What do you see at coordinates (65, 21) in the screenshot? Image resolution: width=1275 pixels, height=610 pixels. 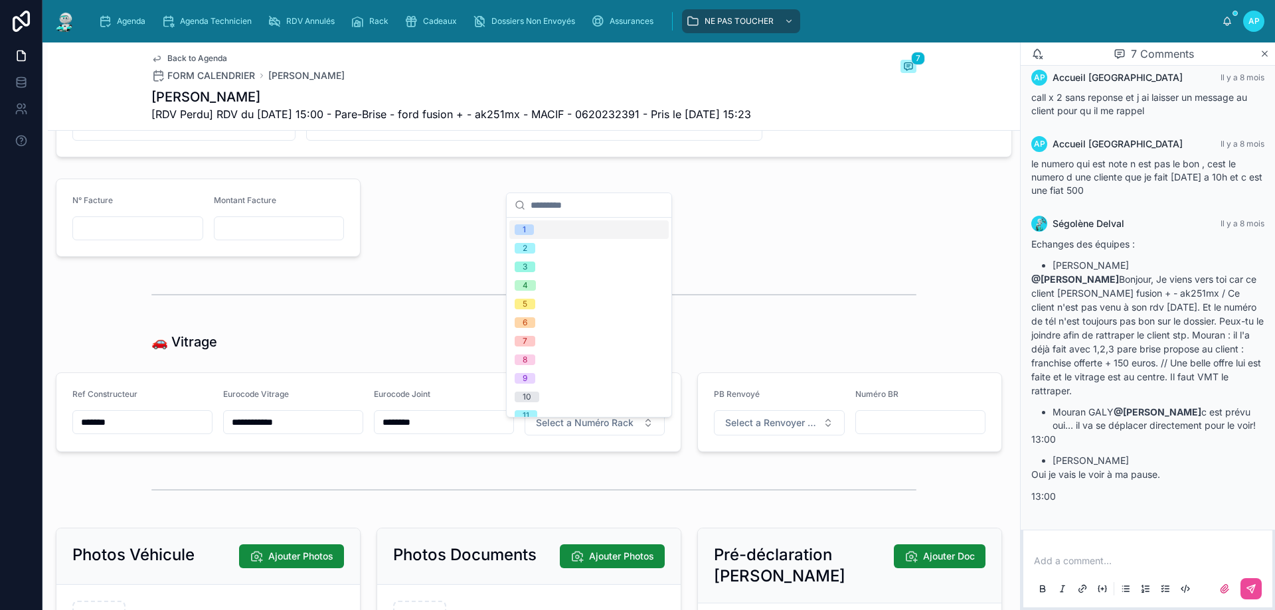 I see `img: App logo` at bounding box center [65, 21].